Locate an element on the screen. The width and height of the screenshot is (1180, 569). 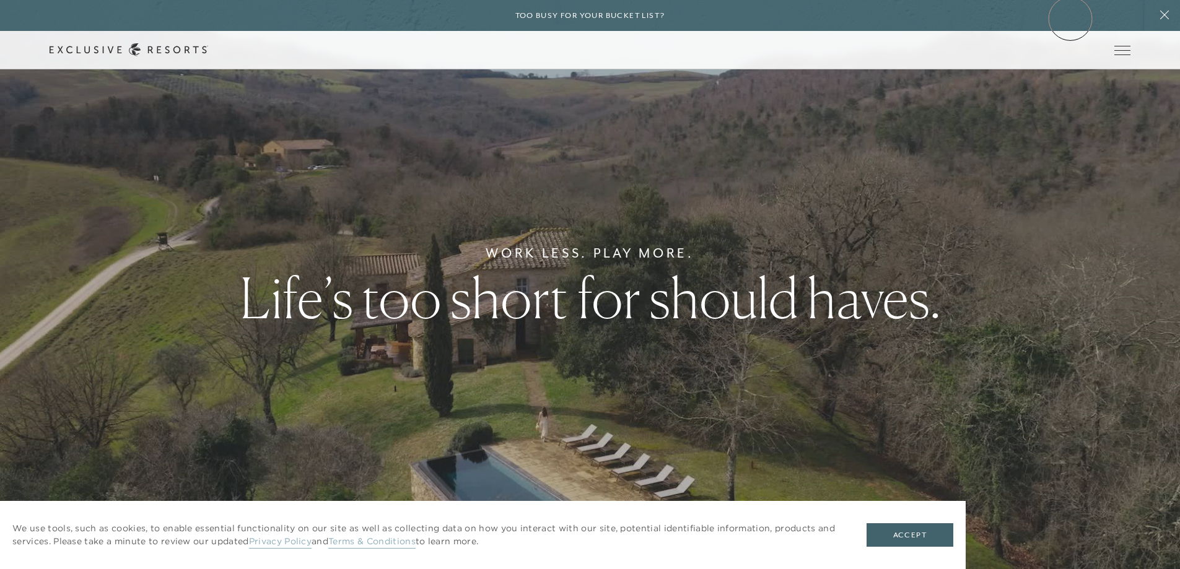
a: Terms & Conditions is located at coordinates (372, 542).